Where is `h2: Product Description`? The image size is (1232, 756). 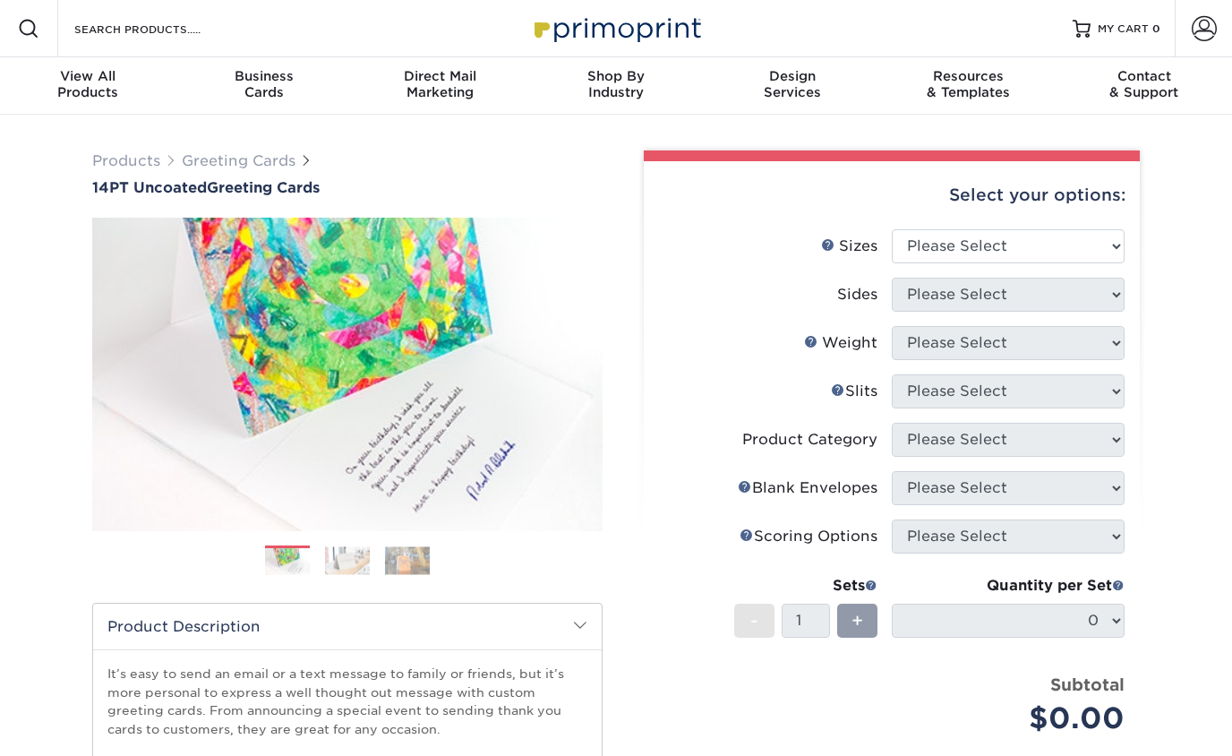
h2: Product Description is located at coordinates (347, 626).